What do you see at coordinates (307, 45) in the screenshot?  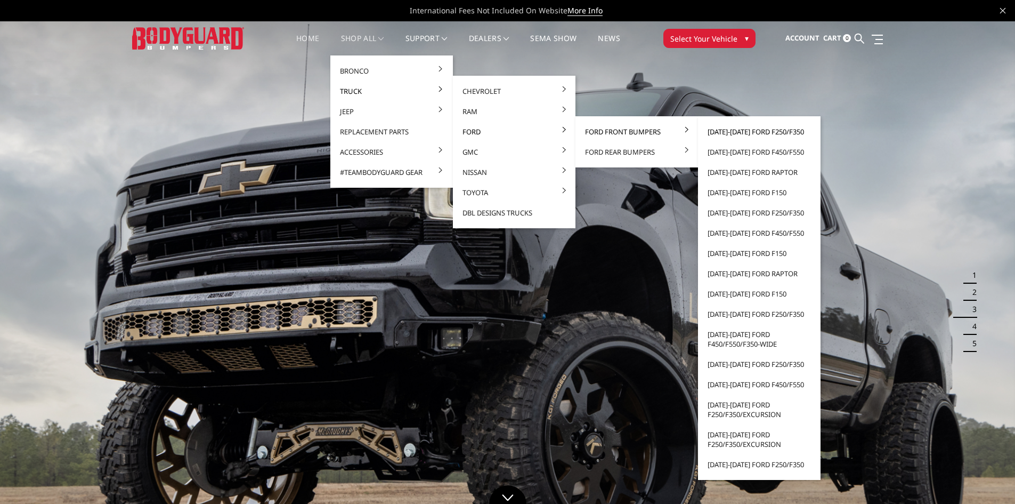 I see `a: Home` at bounding box center [307, 45].